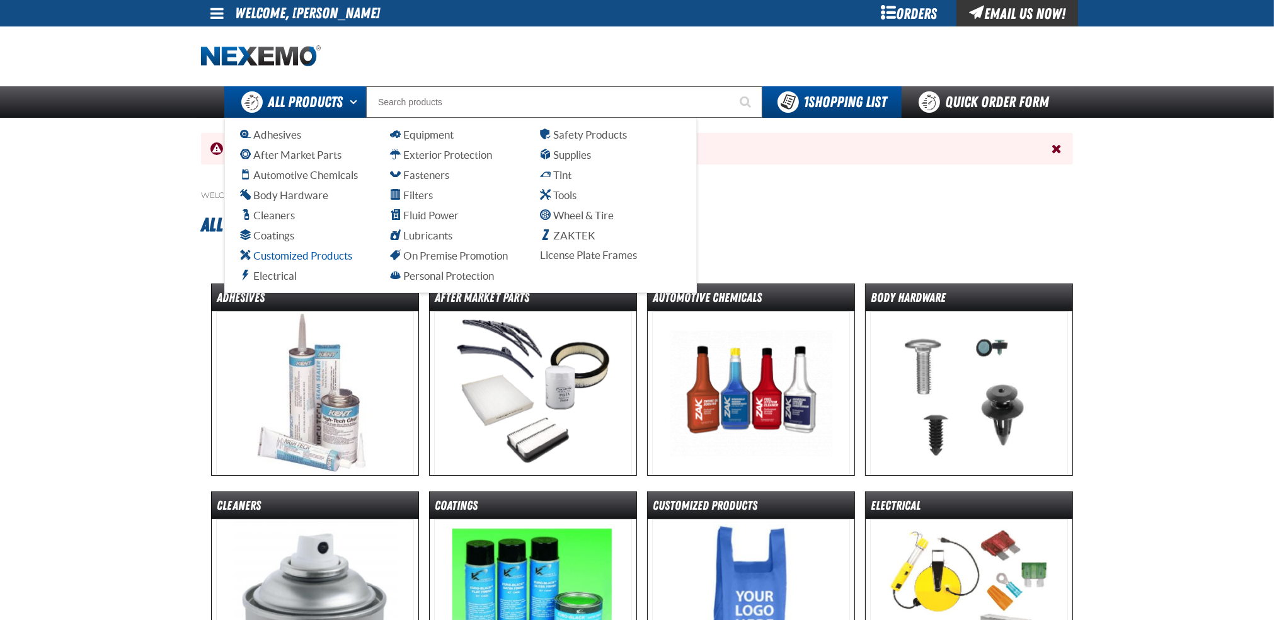 The width and height of the screenshot is (1274, 620). I want to click on span: Safety Products, so click(583, 134).